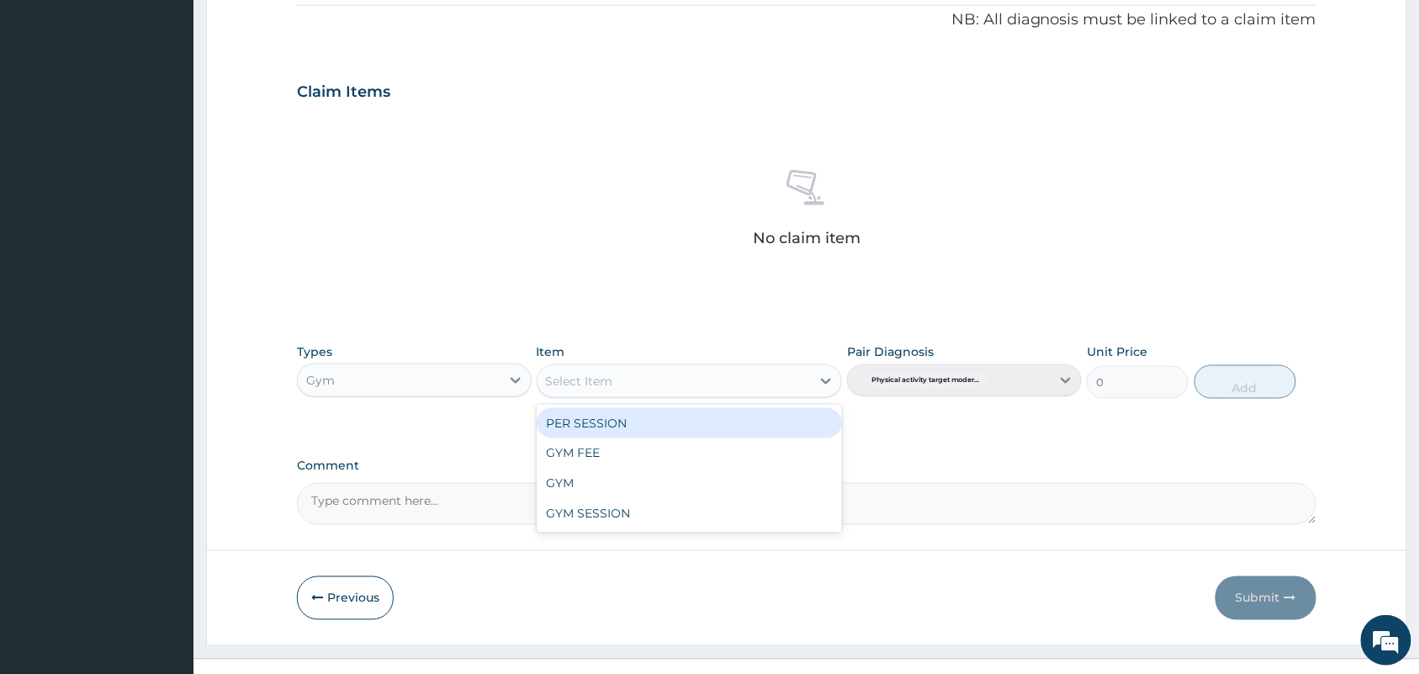 The width and height of the screenshot is (1420, 674). Describe the element at coordinates (807, 238) in the screenshot. I see `p: No claim item` at that location.